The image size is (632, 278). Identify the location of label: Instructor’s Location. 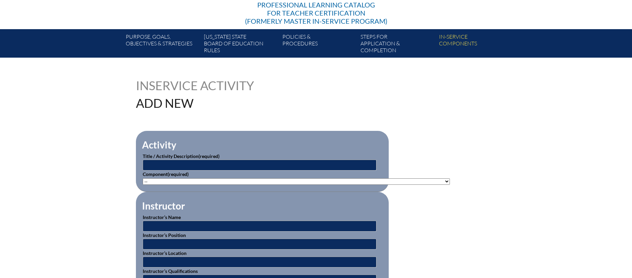
(164, 253).